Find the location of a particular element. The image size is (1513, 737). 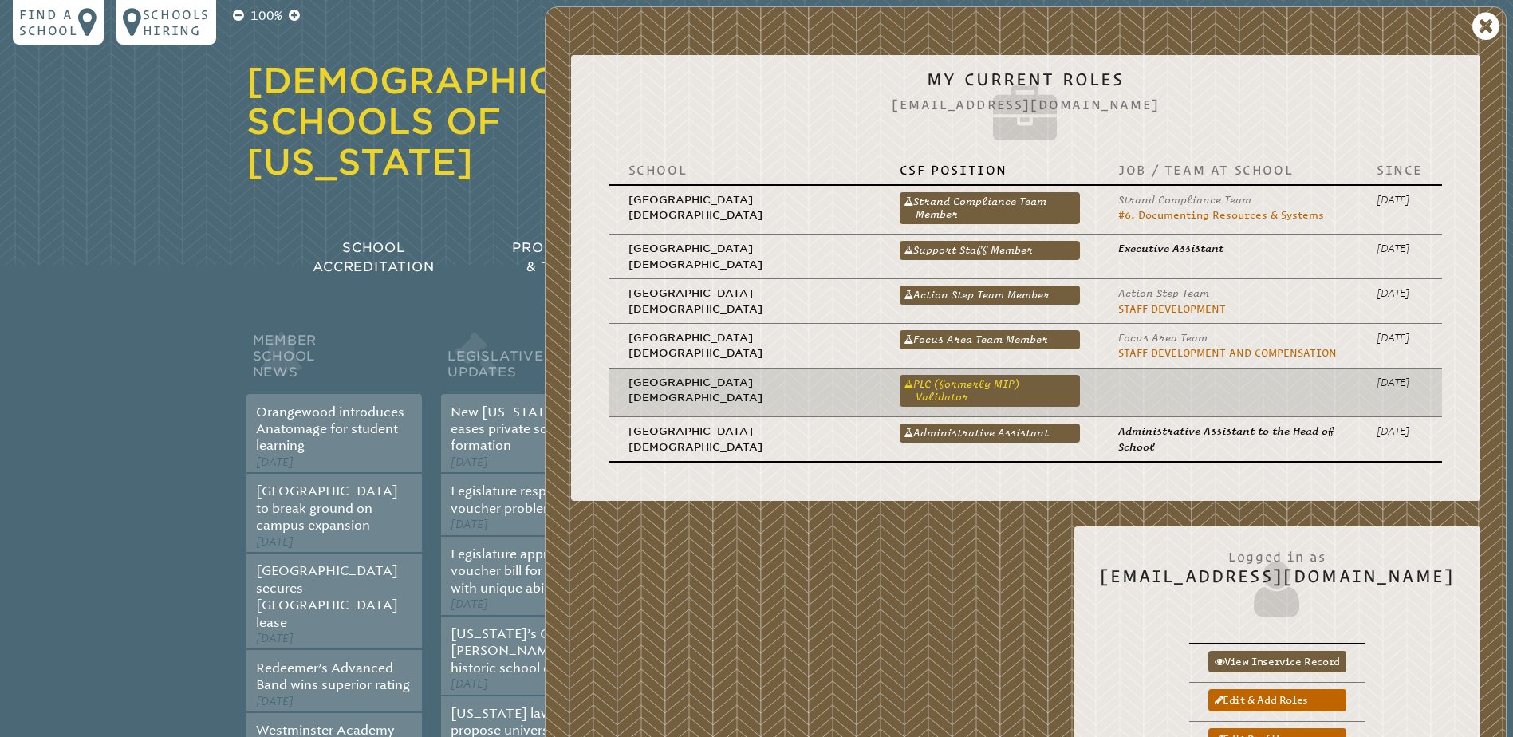

p: Find a school is located at coordinates (49, 22).